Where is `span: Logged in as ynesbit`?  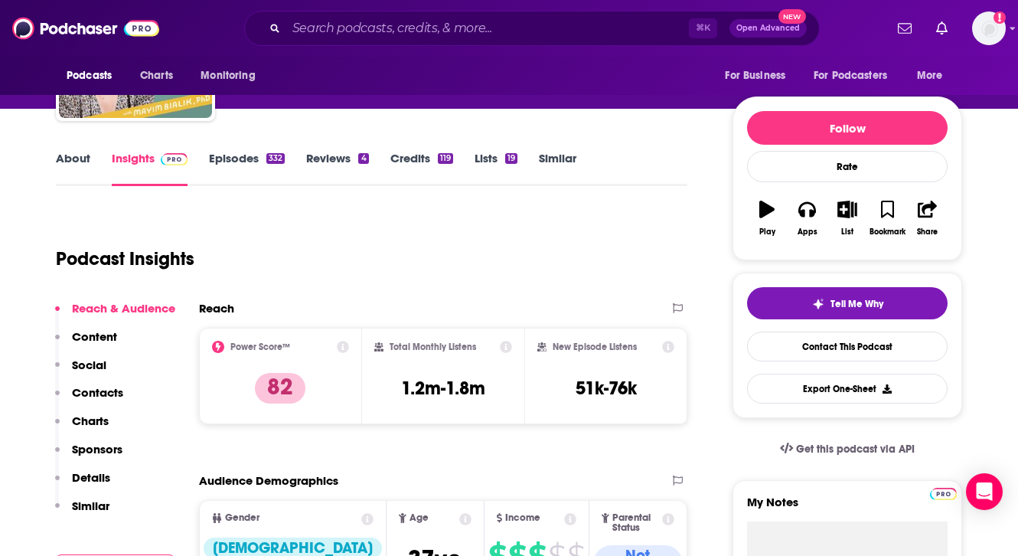
span: Logged in as ynesbit is located at coordinates (989, 28).